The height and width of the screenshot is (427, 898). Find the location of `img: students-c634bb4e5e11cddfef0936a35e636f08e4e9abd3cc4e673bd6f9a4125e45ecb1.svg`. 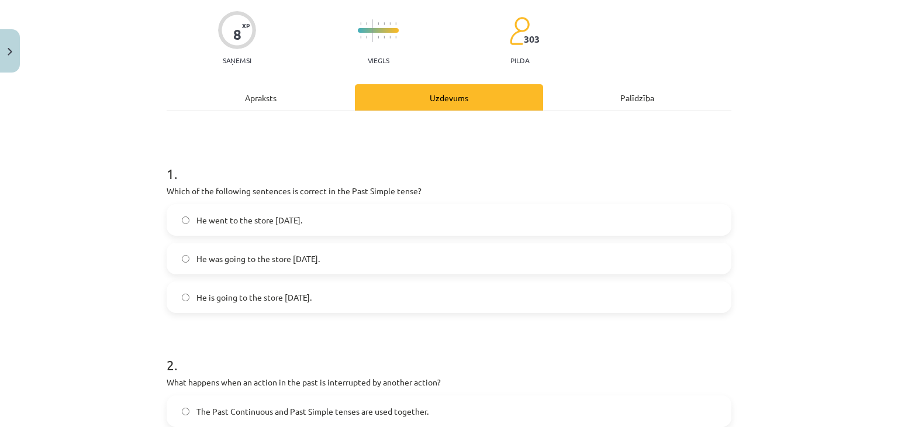

img: students-c634bb4e5e11cddfef0936a35e636f08e4e9abd3cc4e673bd6f9a4125e45ecb1.svg is located at coordinates (519, 31).